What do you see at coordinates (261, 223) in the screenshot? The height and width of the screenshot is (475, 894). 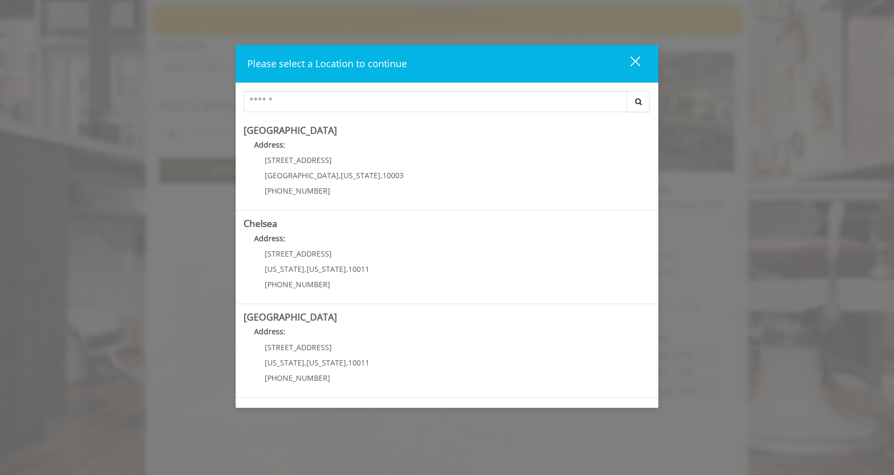 I see `b: Chelsea` at bounding box center [261, 223].